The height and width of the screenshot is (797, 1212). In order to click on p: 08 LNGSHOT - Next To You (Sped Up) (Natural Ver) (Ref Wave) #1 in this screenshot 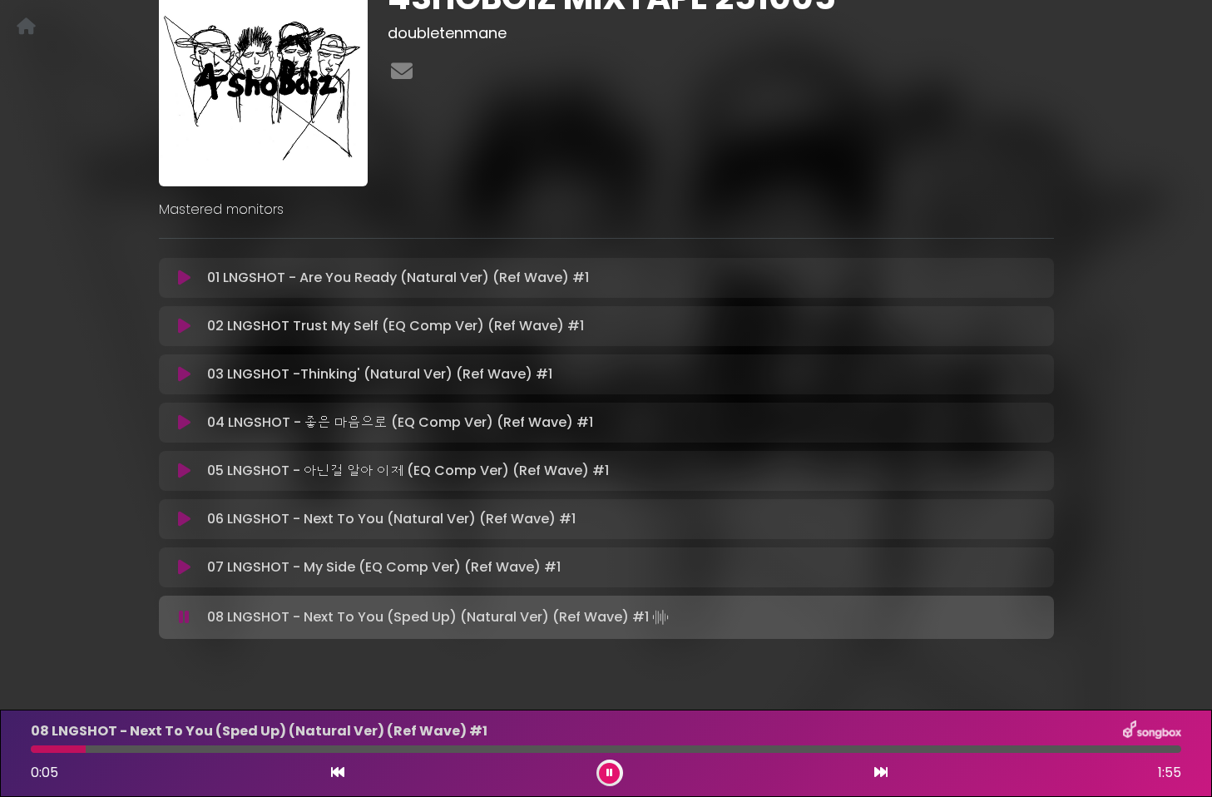, I will do `click(439, 617)`.